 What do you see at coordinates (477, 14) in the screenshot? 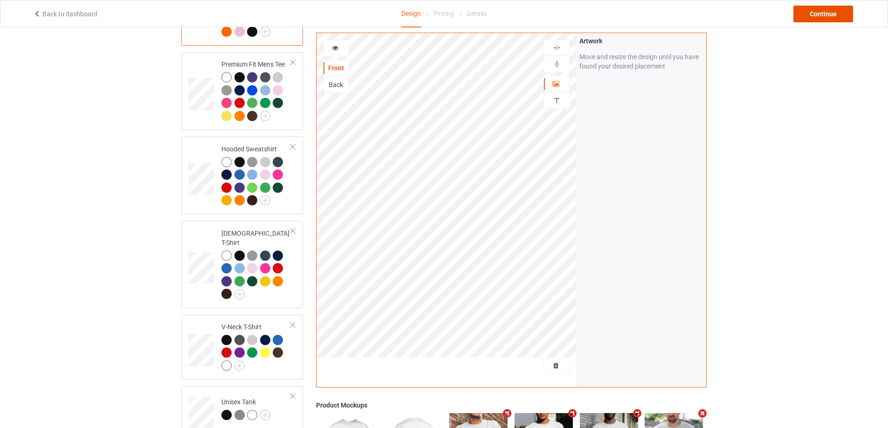
I see `div: Details` at bounding box center [477, 14].